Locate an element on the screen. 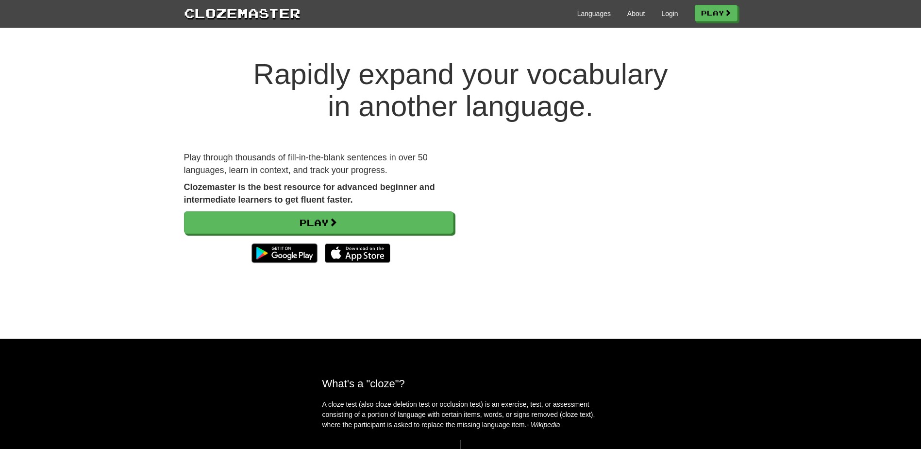 This screenshot has width=921, height=449. a: Login is located at coordinates (669, 14).